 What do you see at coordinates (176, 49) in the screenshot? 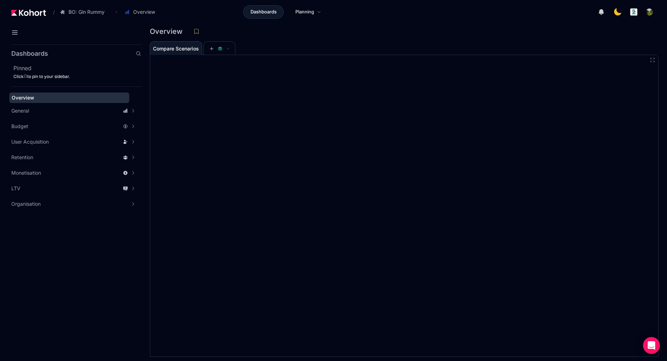
I see `span: Compare Scenarios` at bounding box center [176, 49].